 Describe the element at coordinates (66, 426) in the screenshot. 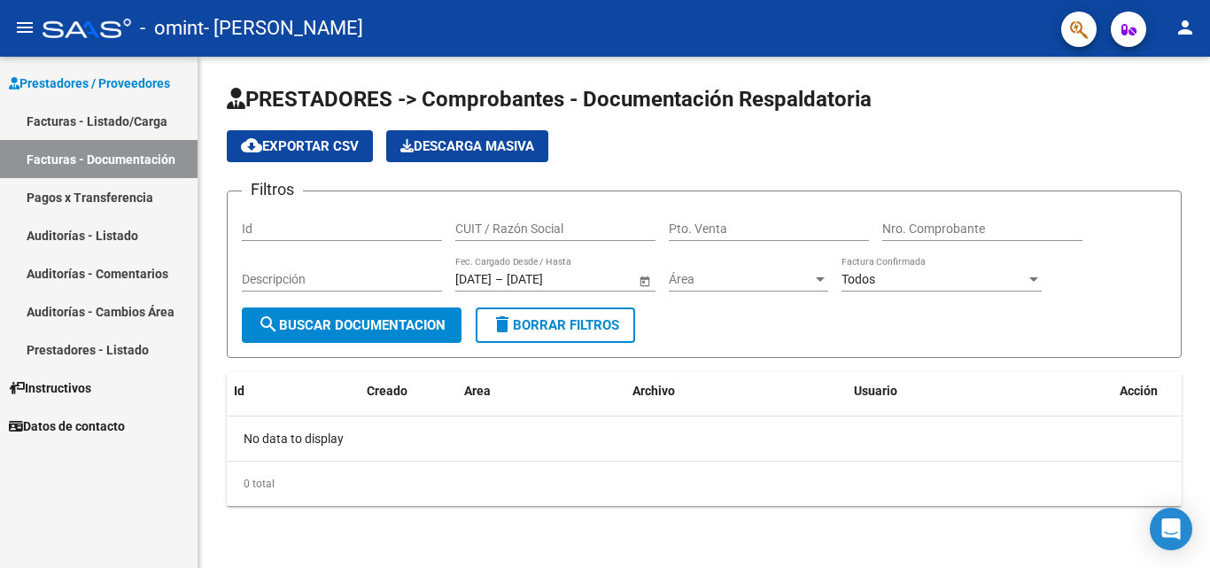

I see `span: Datos de contacto` at that location.